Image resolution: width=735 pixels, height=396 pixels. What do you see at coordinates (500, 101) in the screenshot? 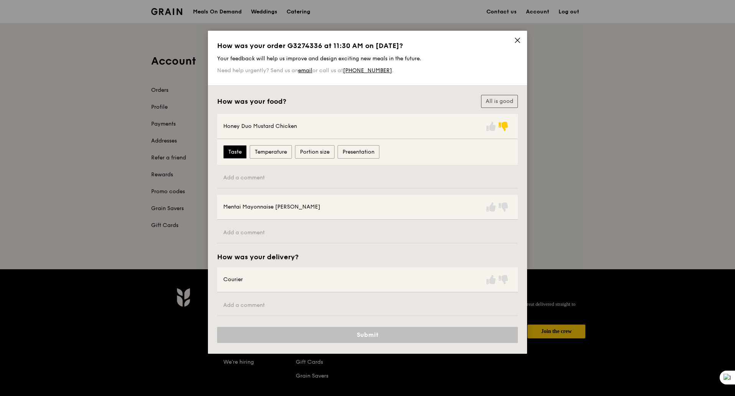
I see `button: All is good` at bounding box center [500, 101].